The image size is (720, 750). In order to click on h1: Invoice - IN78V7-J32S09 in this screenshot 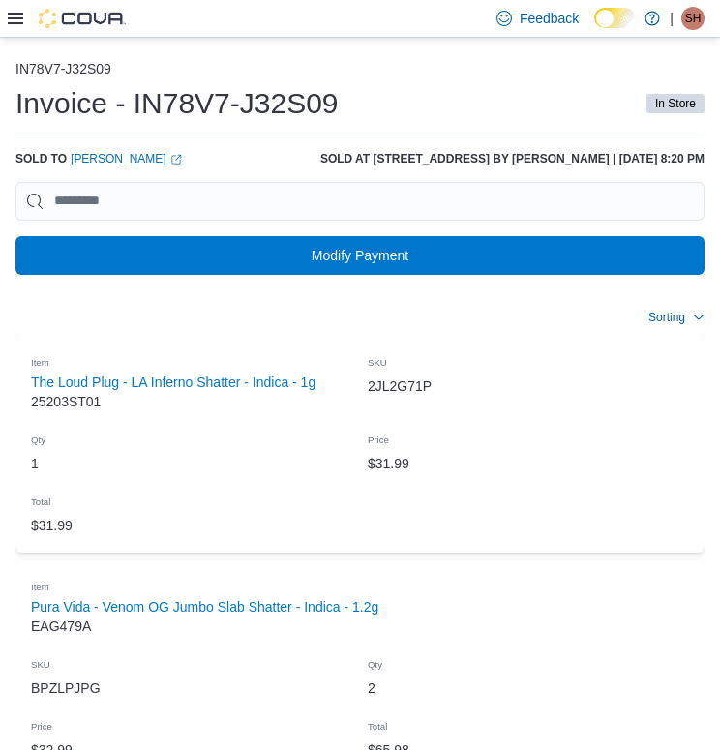, I will do `click(177, 103)`.